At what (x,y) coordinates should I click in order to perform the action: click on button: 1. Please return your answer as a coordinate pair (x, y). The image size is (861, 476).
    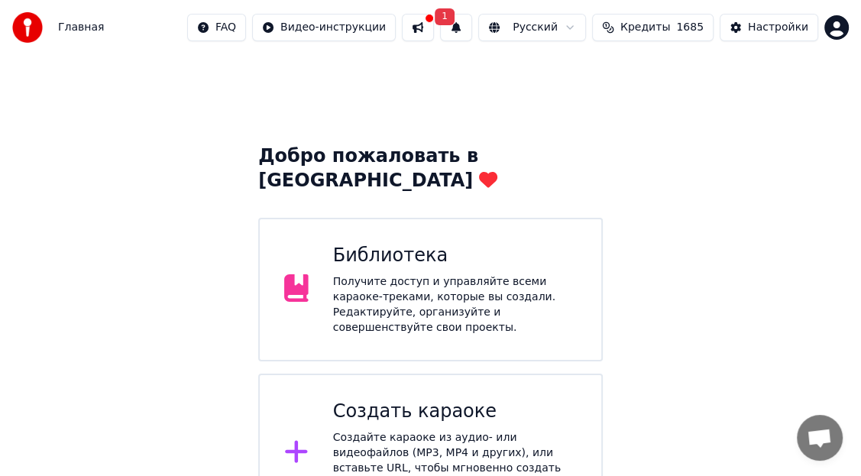
    Looking at the image, I should click on (456, 27).